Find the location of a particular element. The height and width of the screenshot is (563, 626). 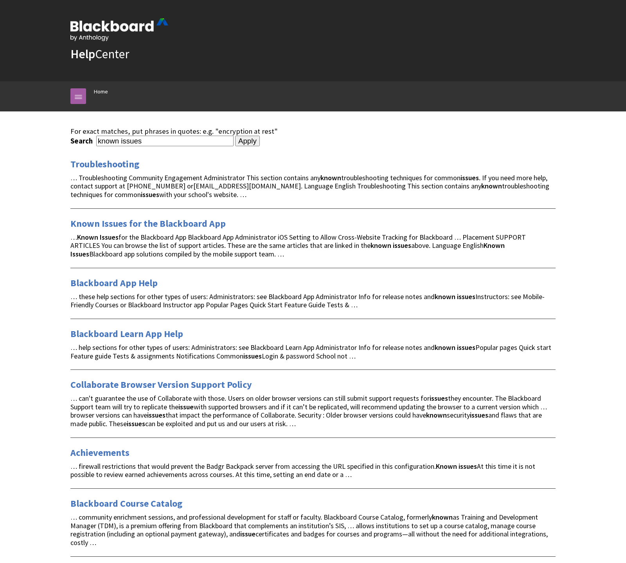

span: … community enrichment sessions, and professional development for staff or faculty. Blackboard Co... is located at coordinates (309, 530).